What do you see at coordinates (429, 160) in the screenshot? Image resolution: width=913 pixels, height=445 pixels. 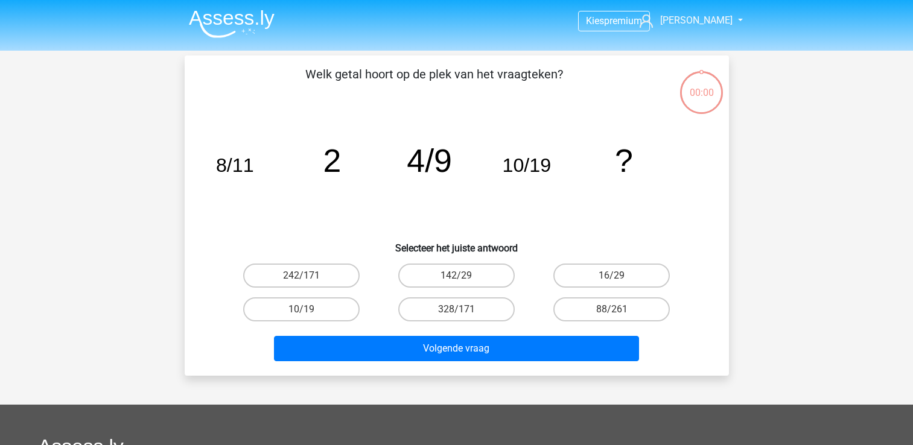 I see `tspan: 4/9` at bounding box center [429, 160].